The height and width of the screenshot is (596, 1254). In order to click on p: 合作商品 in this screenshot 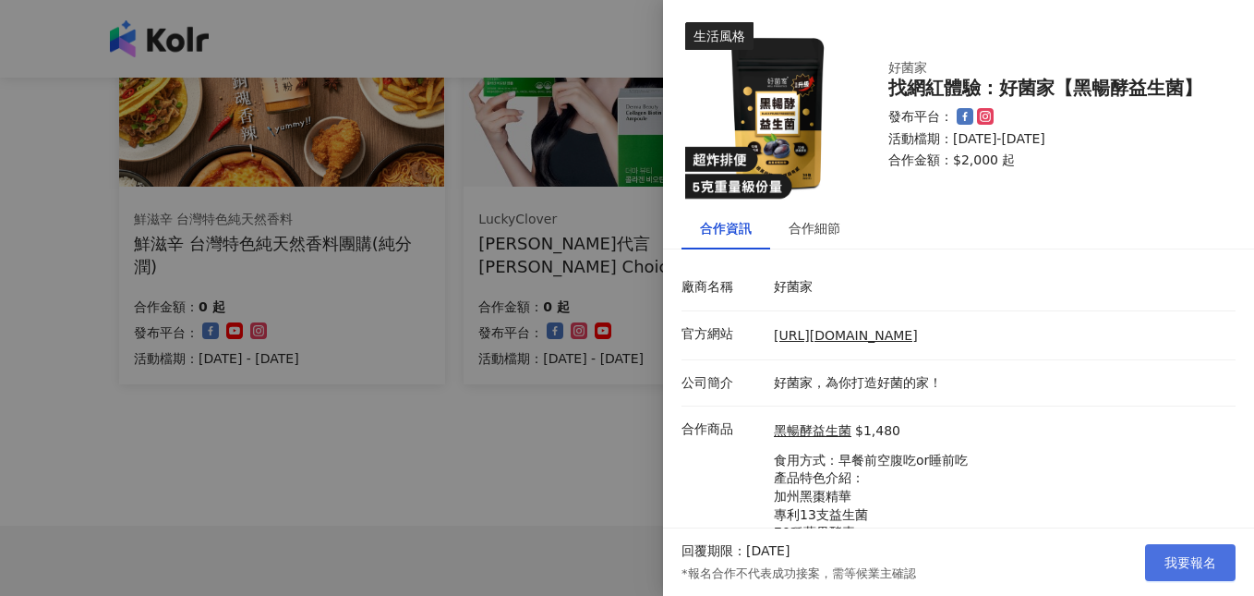, I will do `click(723, 429)`.